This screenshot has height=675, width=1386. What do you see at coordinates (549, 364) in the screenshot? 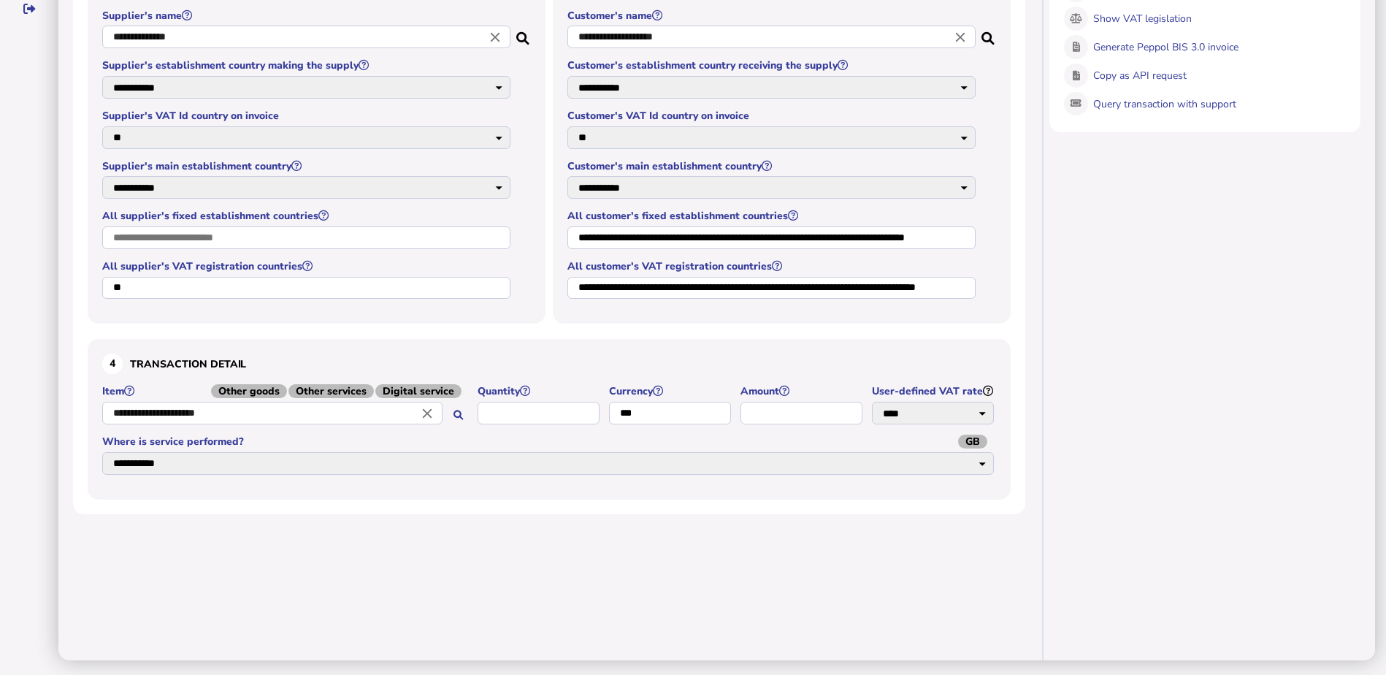
I see `h3: Transaction detail` at bounding box center [549, 364].